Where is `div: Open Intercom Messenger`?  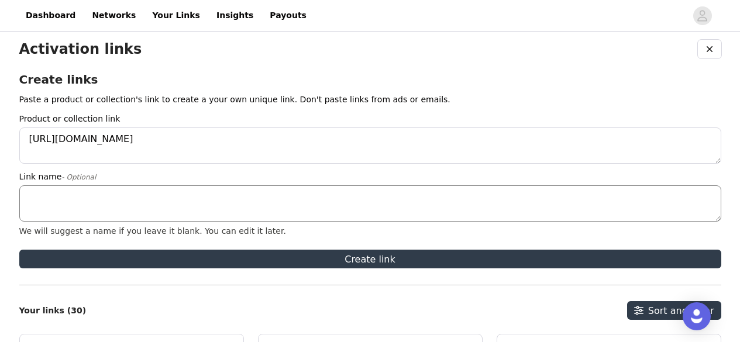 div: Open Intercom Messenger is located at coordinates (697, 317).